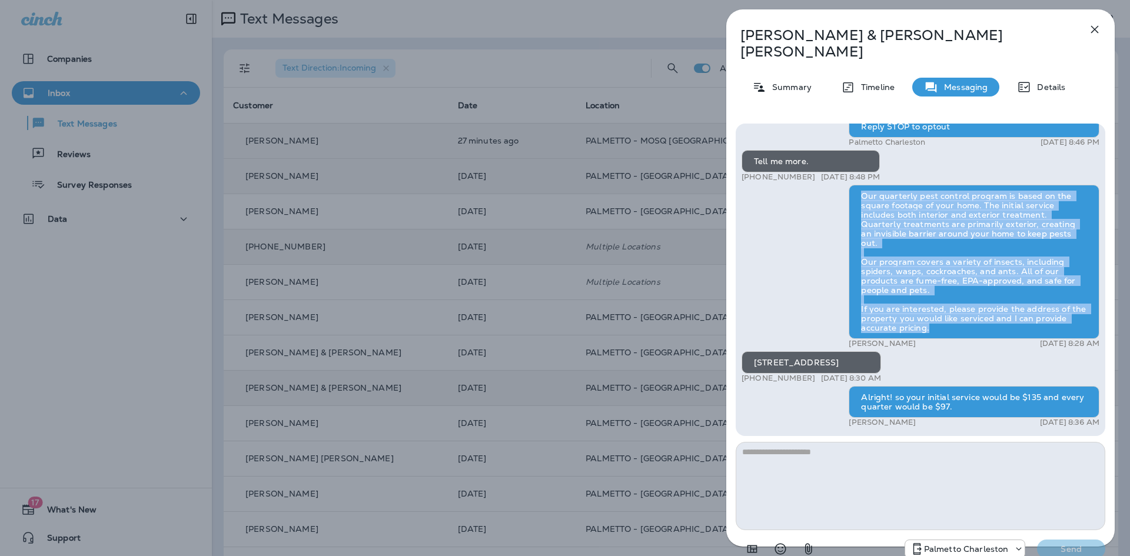  I want to click on div: Tell me more., so click(810, 161).